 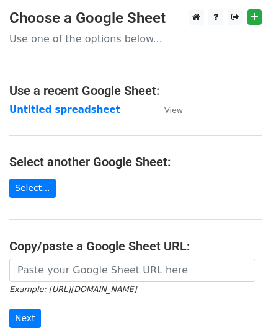 What do you see at coordinates (135, 246) in the screenshot?
I see `h4: Copy/paste a Google Sheet URL:` at bounding box center [135, 246].